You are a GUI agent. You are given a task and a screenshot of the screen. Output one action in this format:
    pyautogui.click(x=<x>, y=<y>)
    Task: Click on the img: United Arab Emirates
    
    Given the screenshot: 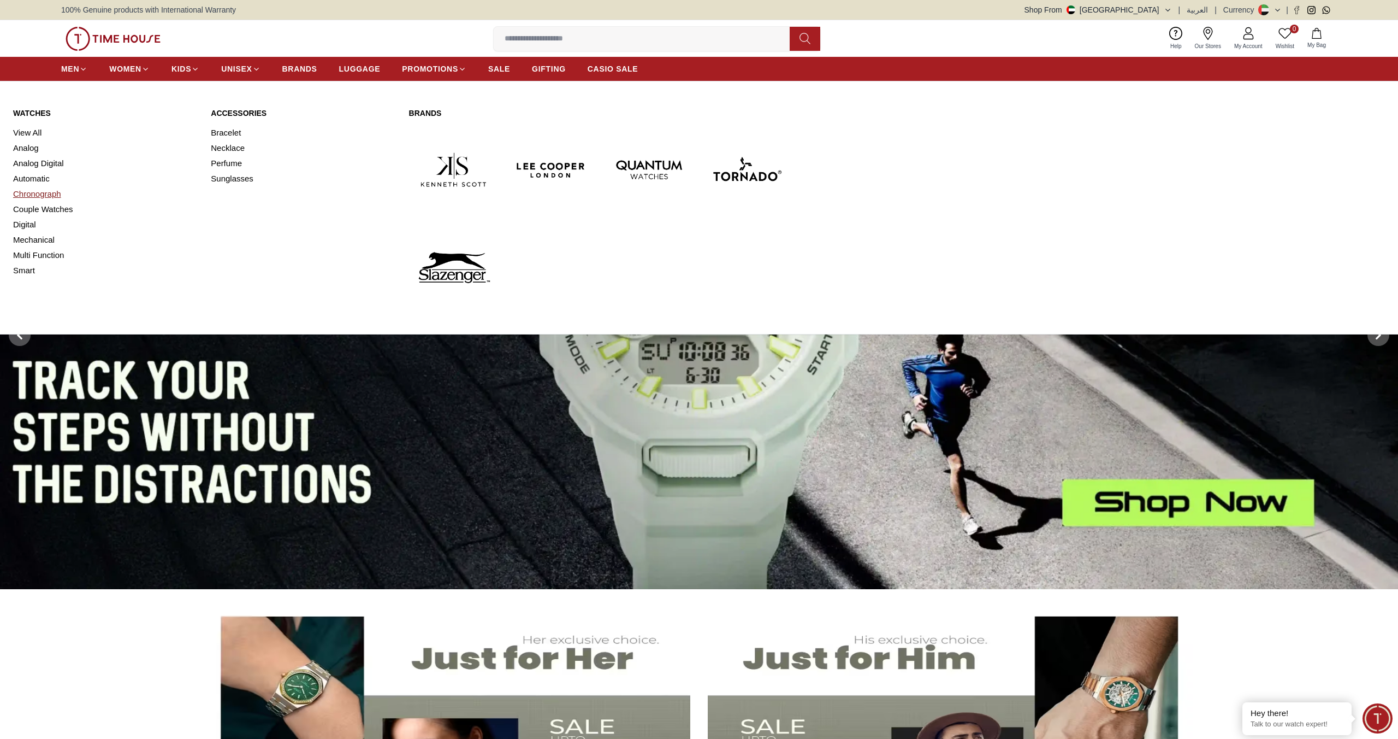 What is the action you would take?
    pyautogui.click(x=1071, y=10)
    